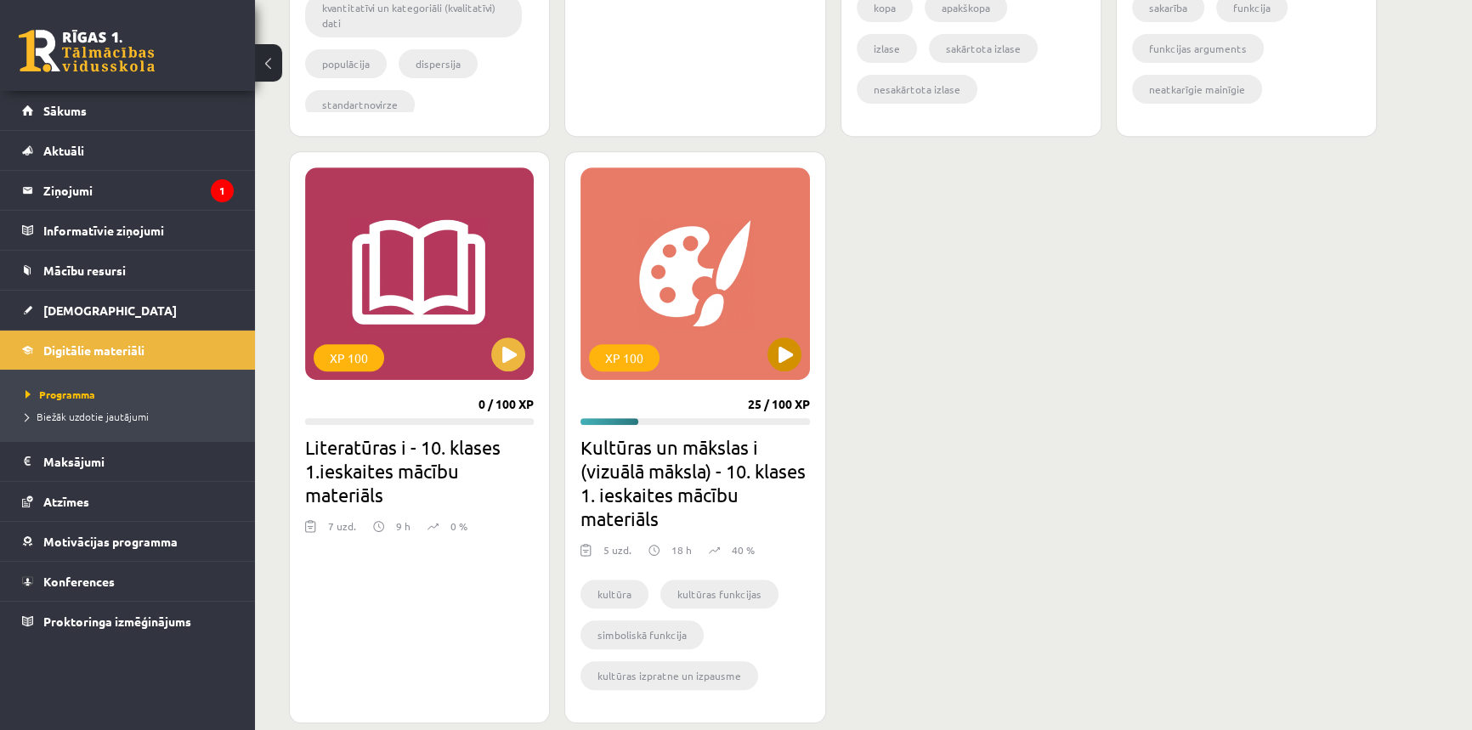 This screenshot has width=1472, height=730. I want to click on span: Atzīmes, so click(66, 501).